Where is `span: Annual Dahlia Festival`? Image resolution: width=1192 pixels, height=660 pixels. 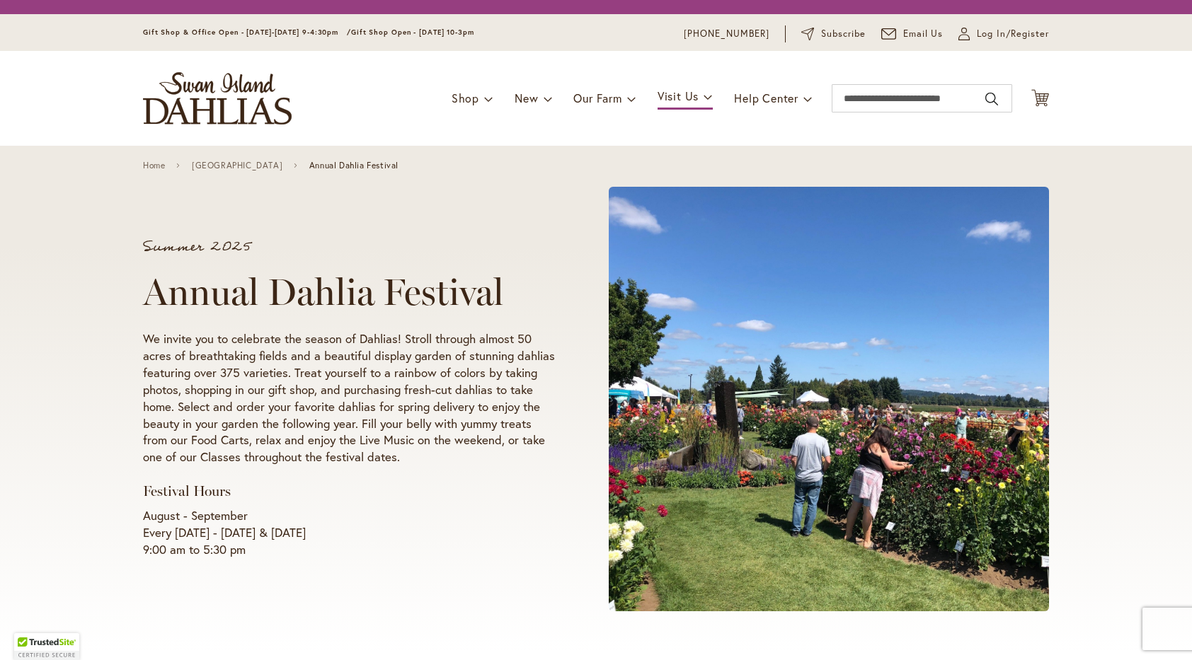
span: Annual Dahlia Festival is located at coordinates (354, 166).